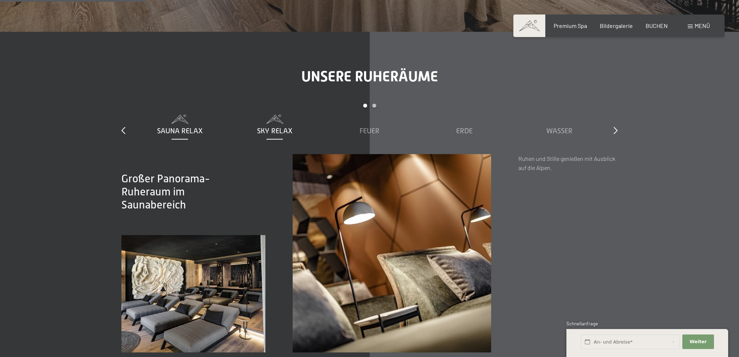  What do you see at coordinates (616, 25) in the screenshot?
I see `span: Bildergalerie` at bounding box center [616, 25].